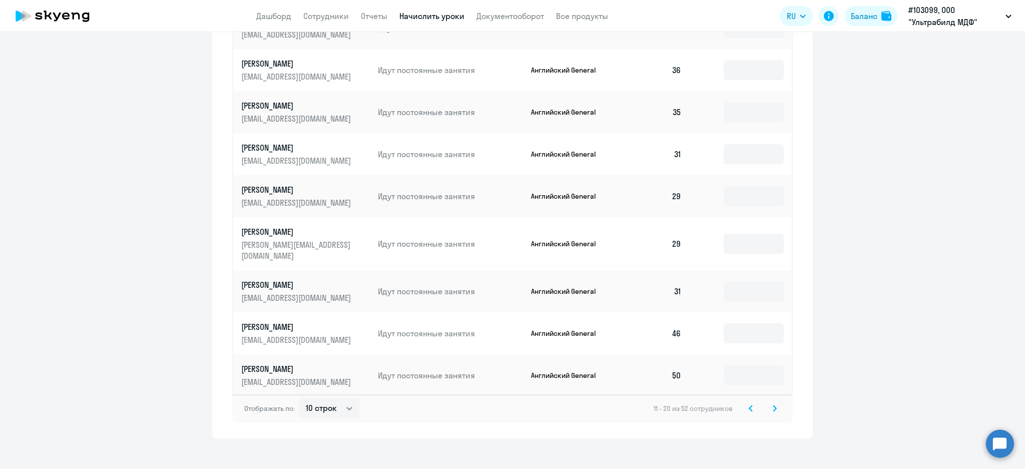  Describe the element at coordinates (693, 409) in the screenshot. I see `span: 11 - 20 из 52 сотрудников` at that location.